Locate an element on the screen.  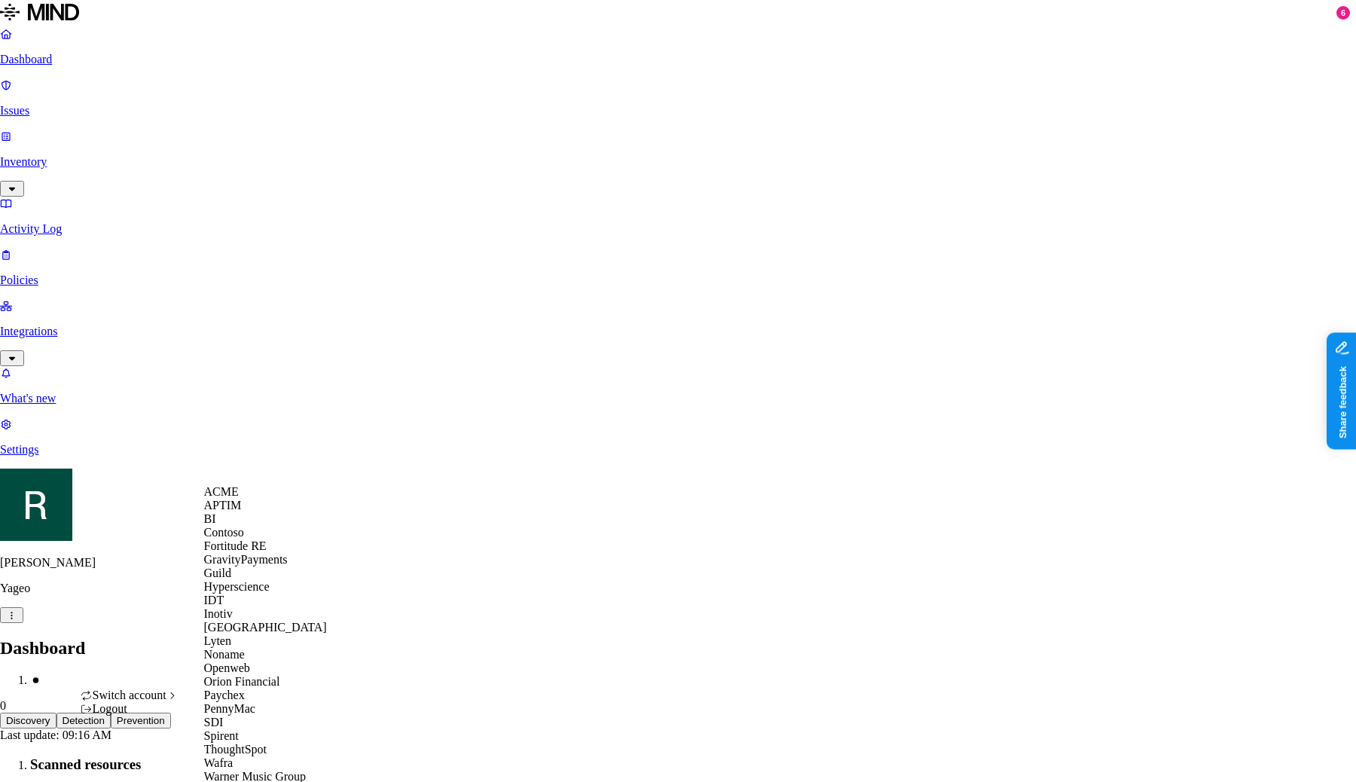
span: Guild is located at coordinates (218, 573).